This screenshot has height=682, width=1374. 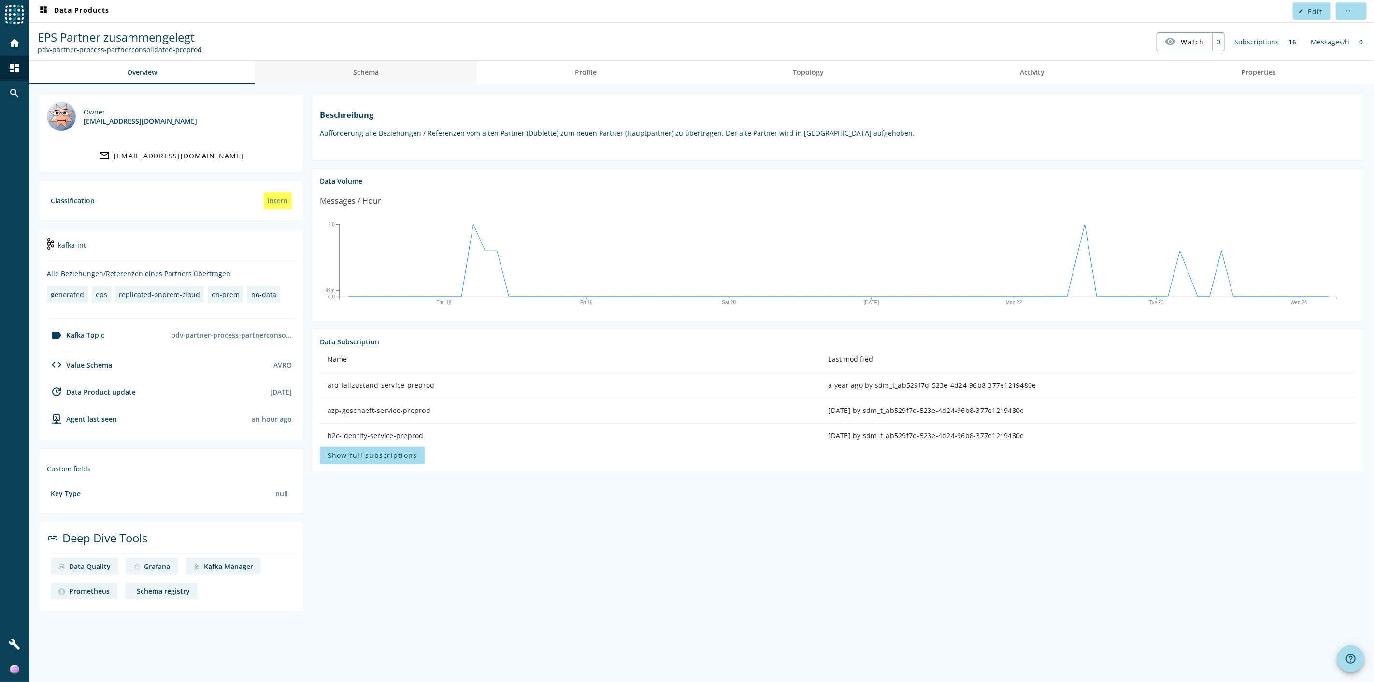 What do you see at coordinates (50, 244) in the screenshot?
I see `img: kafka-int` at bounding box center [50, 244].